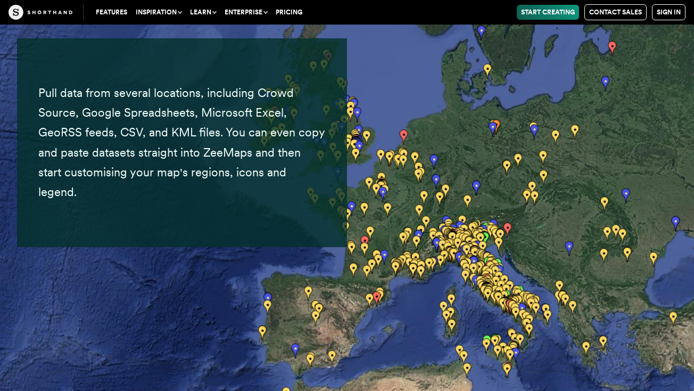  What do you see at coordinates (615, 12) in the screenshot?
I see `a: Contact Sales` at bounding box center [615, 12].